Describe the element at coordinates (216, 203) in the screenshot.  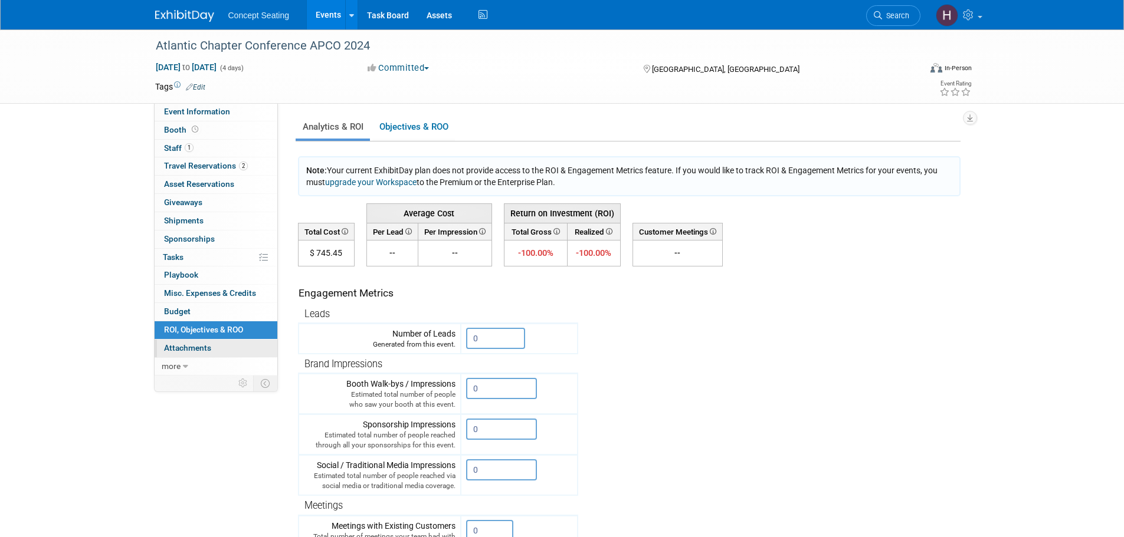
I see `a: Giveaways` at that location.